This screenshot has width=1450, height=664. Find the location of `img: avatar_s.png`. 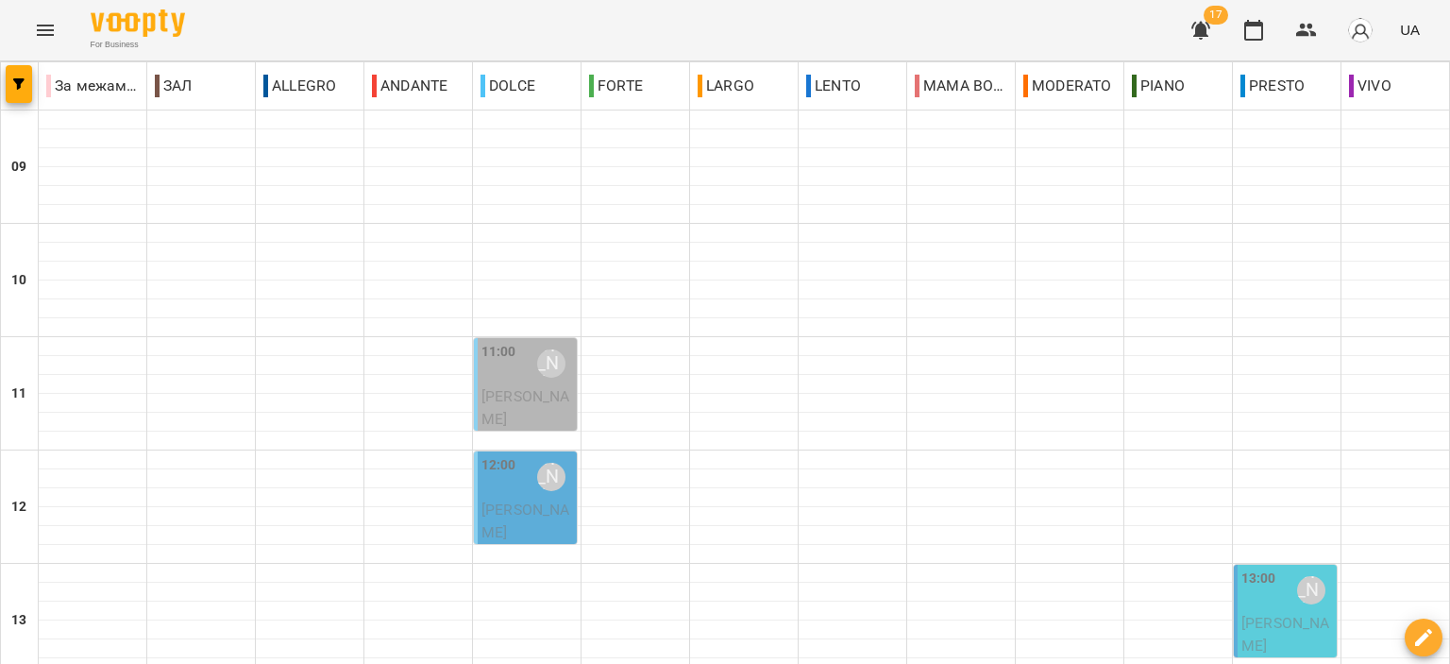

img: avatar_s.png is located at coordinates (1360, 30).